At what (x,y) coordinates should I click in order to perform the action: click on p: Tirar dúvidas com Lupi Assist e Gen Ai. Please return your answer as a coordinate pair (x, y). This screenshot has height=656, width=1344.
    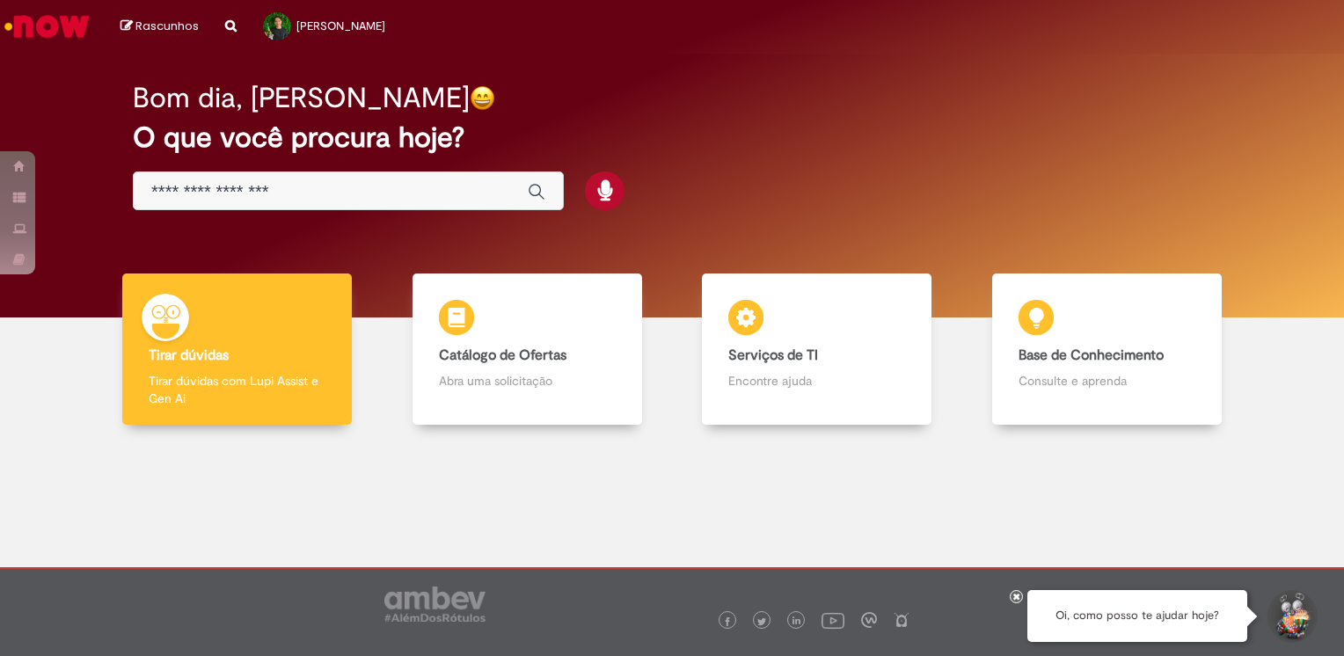
    Looking at the image, I should click on (237, 390).